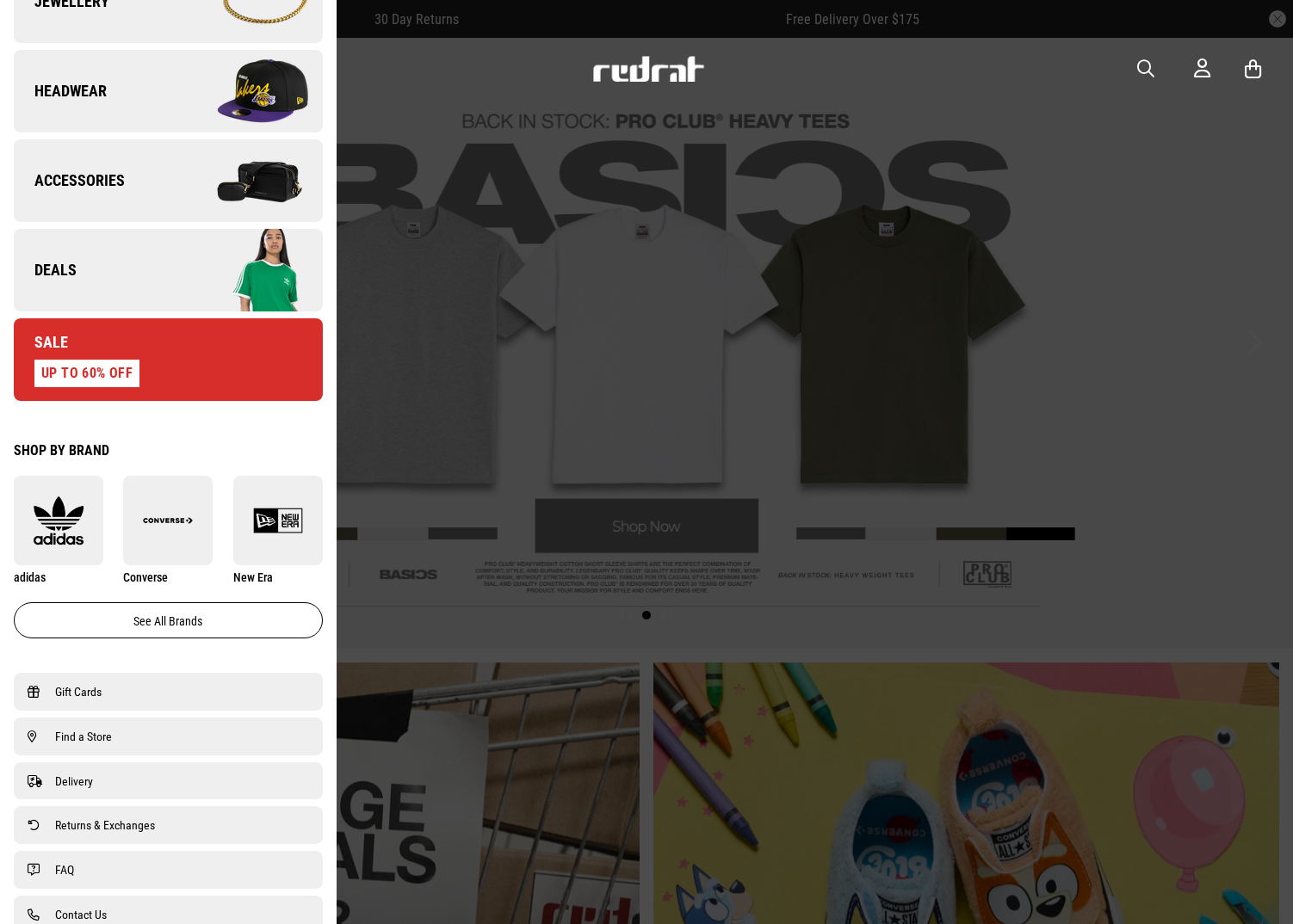 This screenshot has height=924, width=1293. What do you see at coordinates (74, 782) in the screenshot?
I see `span: Delivery` at bounding box center [74, 782].